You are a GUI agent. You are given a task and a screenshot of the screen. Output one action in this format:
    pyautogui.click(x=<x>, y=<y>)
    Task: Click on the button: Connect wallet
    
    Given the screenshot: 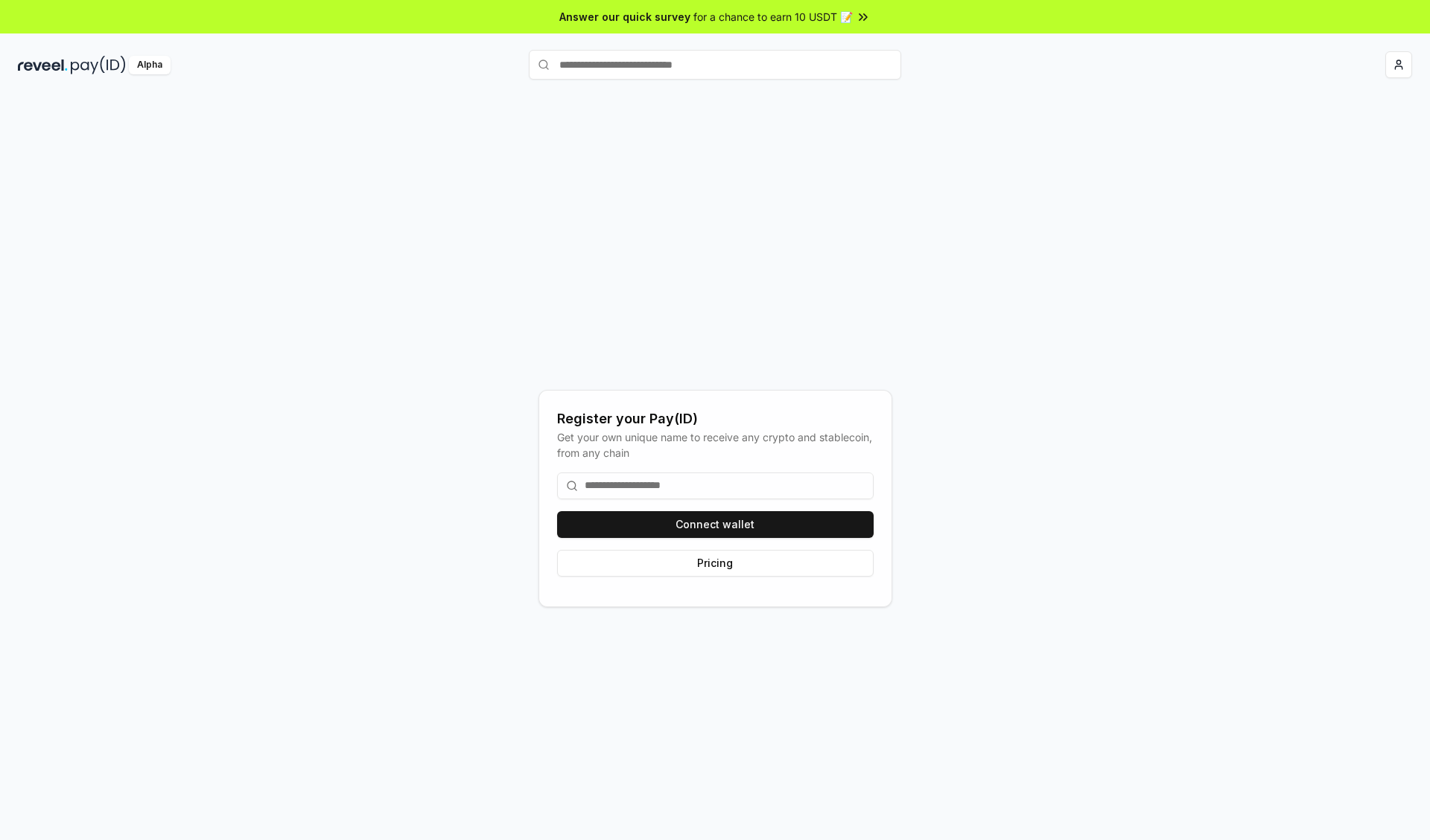 What is the action you would take?
    pyautogui.click(x=715, y=525)
    